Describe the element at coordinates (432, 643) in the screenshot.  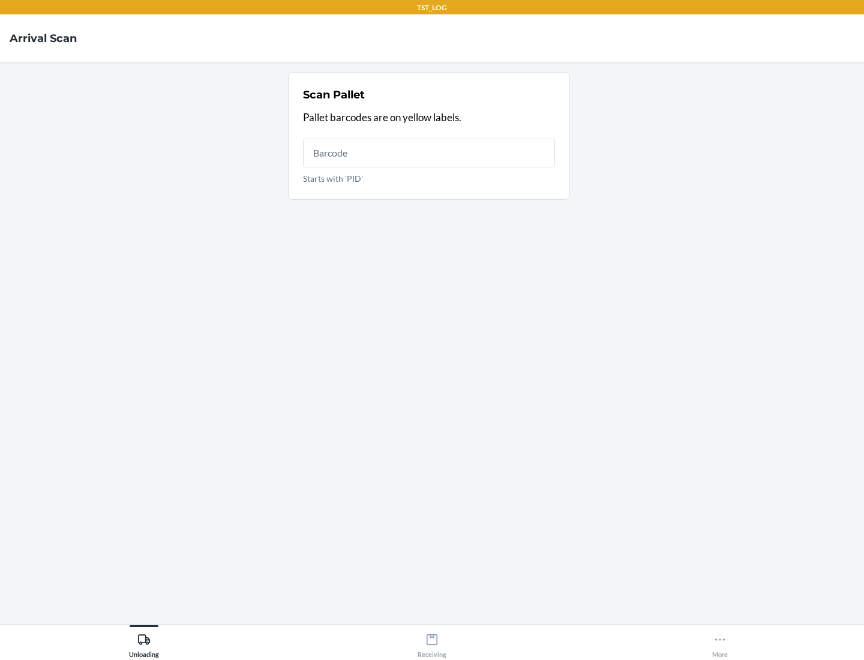
I see `div: Receiving` at that location.